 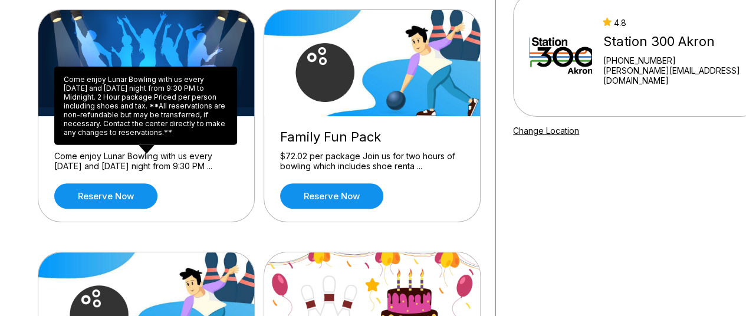 I want to click on div: Family Fun Pack, so click(x=372, y=137).